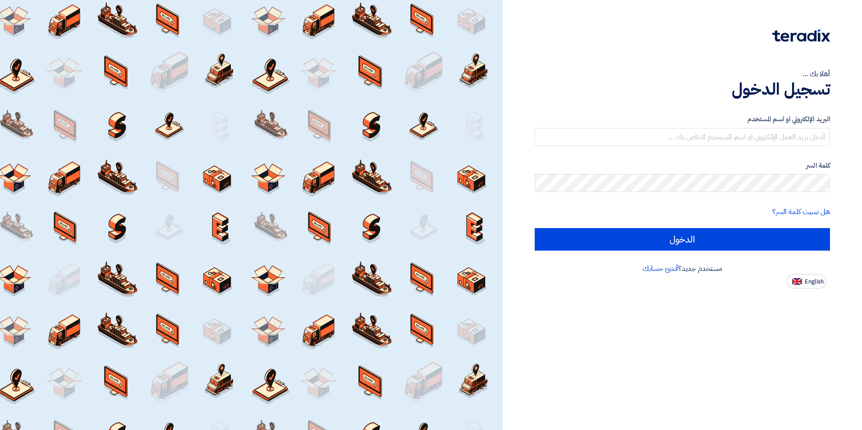 This screenshot has height=430, width=862. I want to click on input: أدخل بريد العمل الإلكتروني او اسم المستخدم الخاص بك ..., so click(682, 137).